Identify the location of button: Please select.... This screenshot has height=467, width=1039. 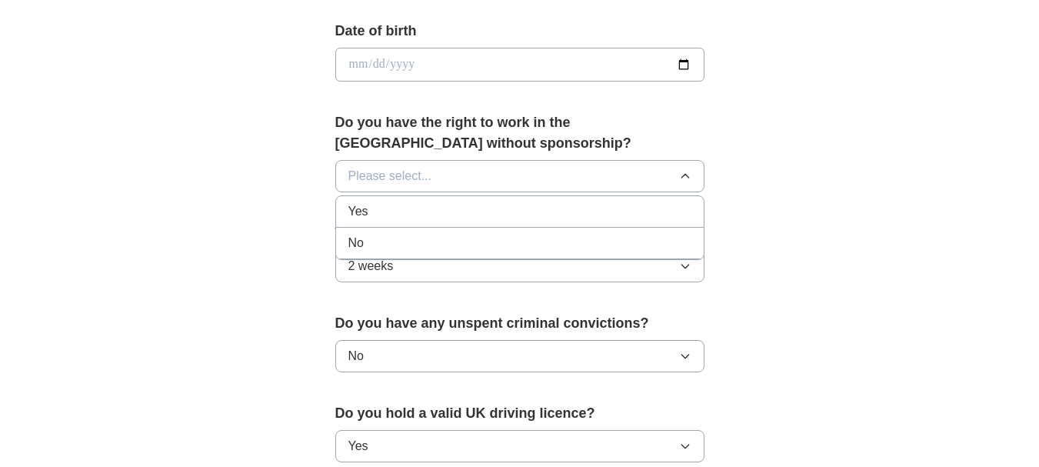
(520, 176).